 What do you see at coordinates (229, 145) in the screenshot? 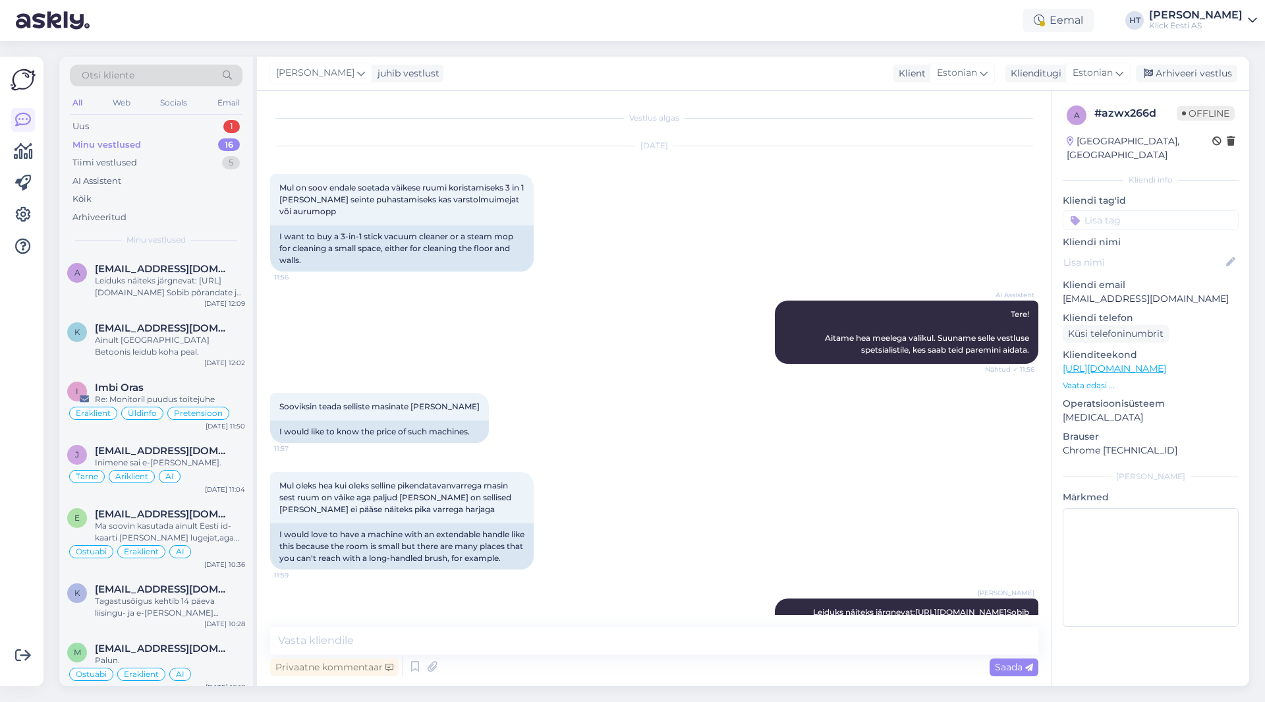
I see `div: 16` at bounding box center [229, 145].